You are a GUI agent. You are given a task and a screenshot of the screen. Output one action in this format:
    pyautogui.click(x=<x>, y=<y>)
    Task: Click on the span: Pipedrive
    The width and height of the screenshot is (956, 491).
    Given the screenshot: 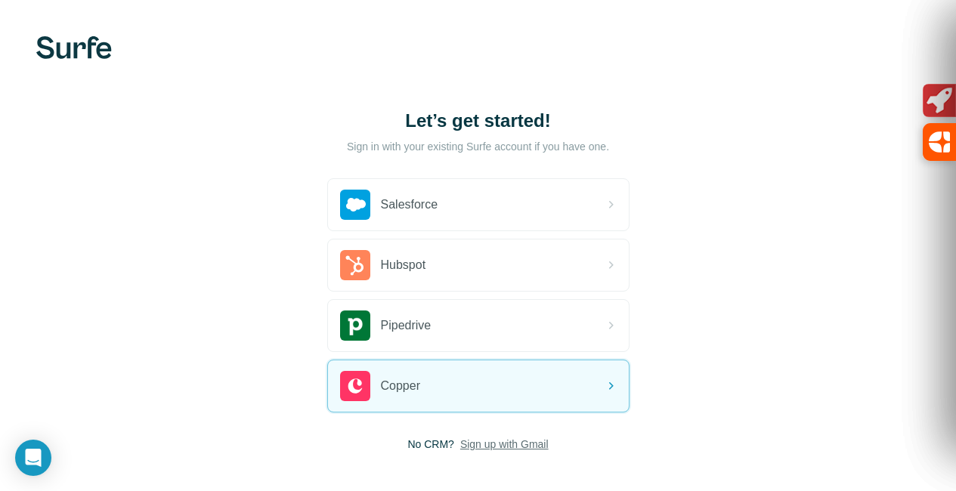 What is the action you would take?
    pyautogui.click(x=406, y=326)
    